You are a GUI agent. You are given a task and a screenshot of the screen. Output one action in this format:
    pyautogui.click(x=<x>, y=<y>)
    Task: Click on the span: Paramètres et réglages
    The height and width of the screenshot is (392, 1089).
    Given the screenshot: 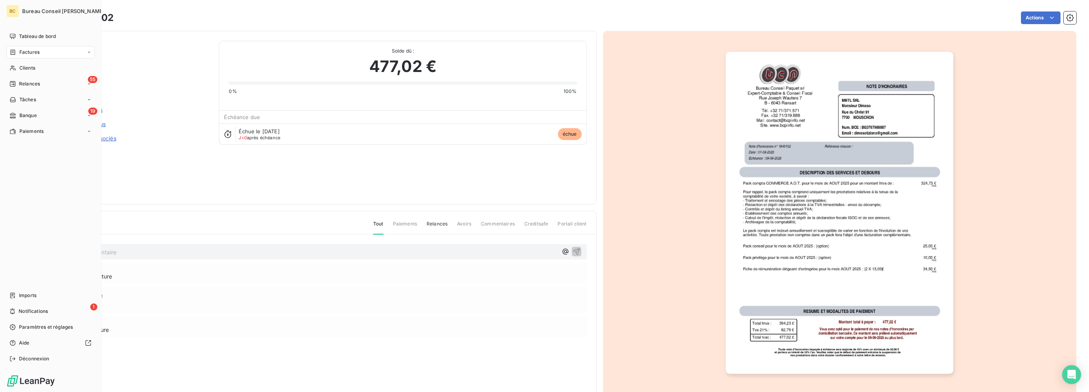 What is the action you would take?
    pyautogui.click(x=46, y=327)
    